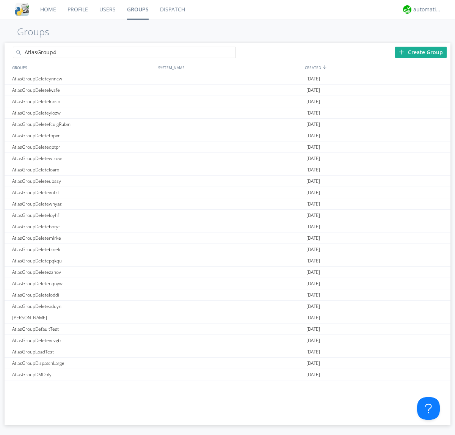  I want to click on div: AtlasGroupDeleteboryt, so click(83, 226).